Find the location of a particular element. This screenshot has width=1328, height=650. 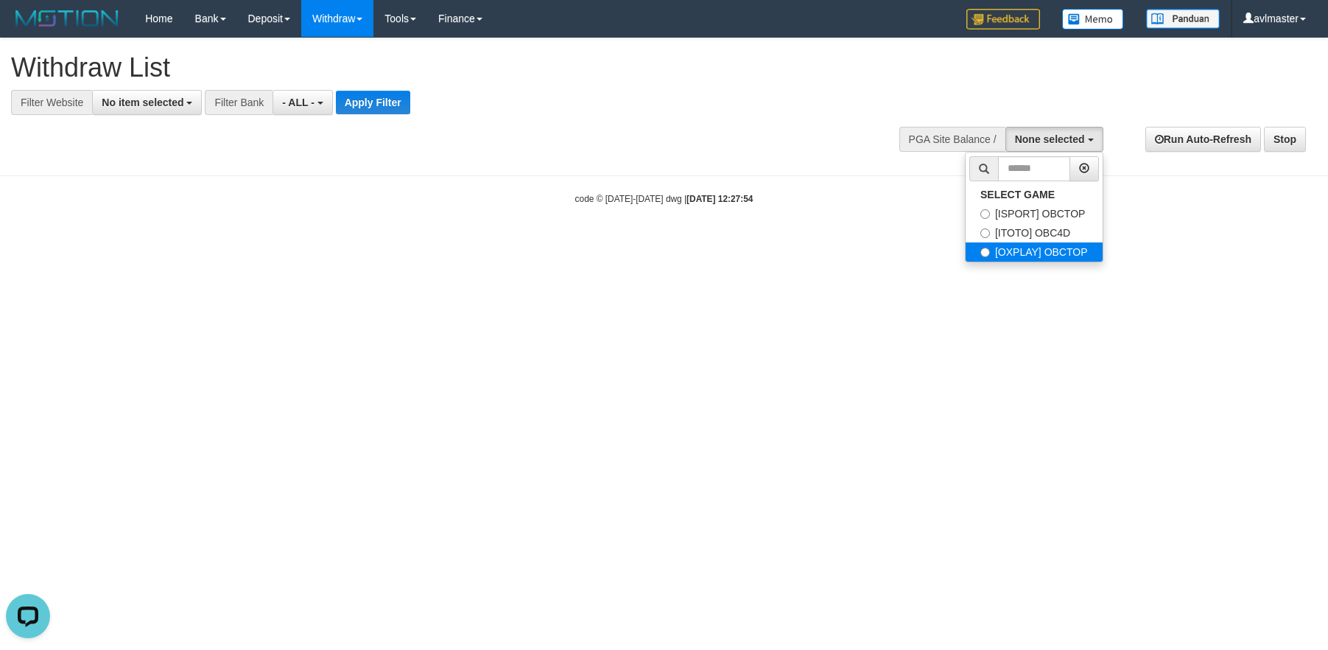

img: Feedback.jpg is located at coordinates (1003, 19).